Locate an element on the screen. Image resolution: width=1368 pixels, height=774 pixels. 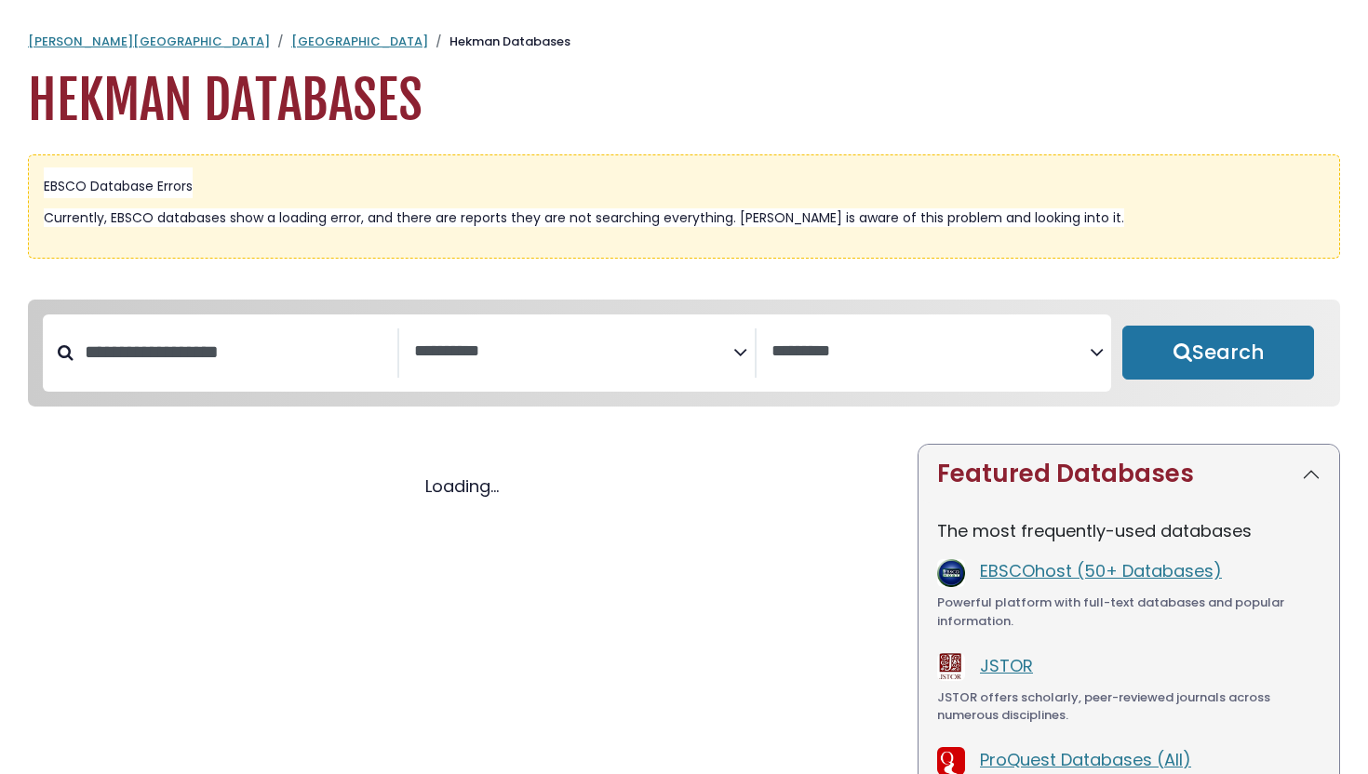
nav: breadcrumb is located at coordinates (684, 42).